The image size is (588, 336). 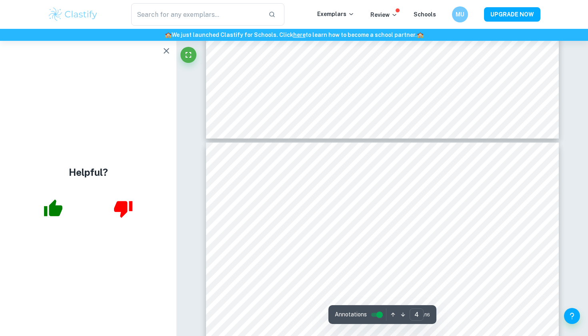 What do you see at coordinates (460, 14) in the screenshot?
I see `h6: MU` at bounding box center [460, 14].